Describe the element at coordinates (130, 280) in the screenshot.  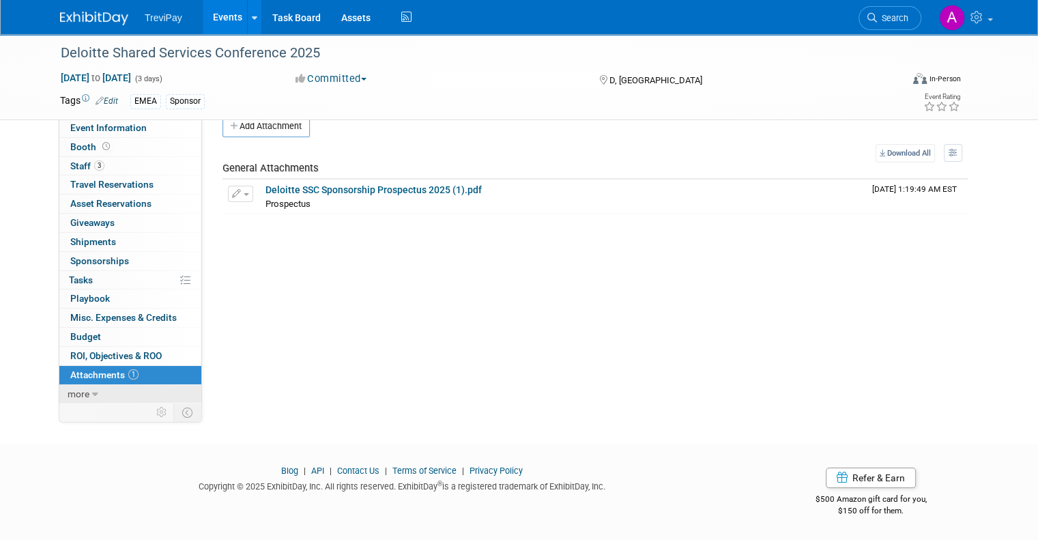
I see `a: Tasks` at that location.